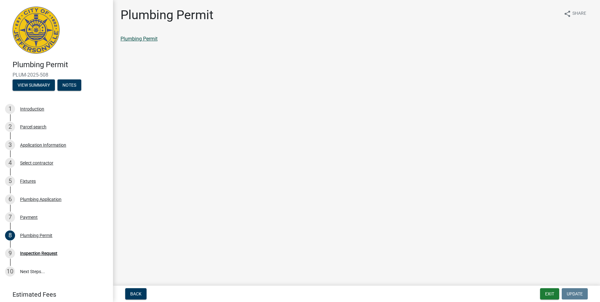 The width and height of the screenshot is (600, 302). Describe the element at coordinates (36, 30) in the screenshot. I see `img: City of Jeffersonville, Indiana` at that location.